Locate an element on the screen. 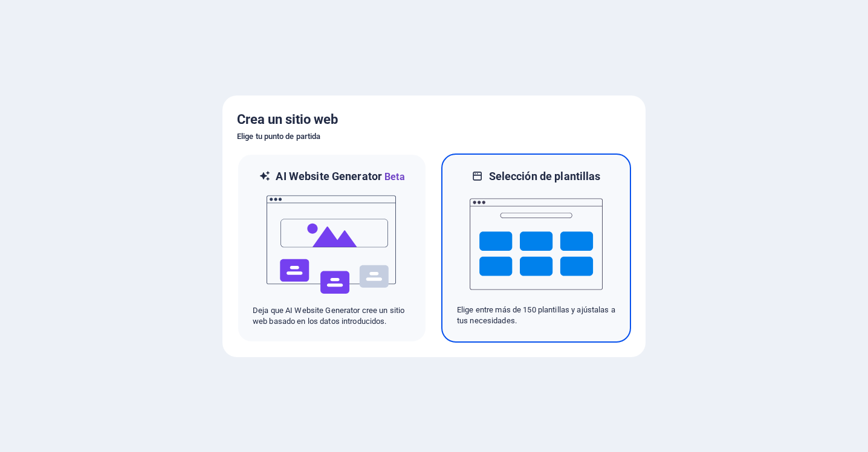 The image size is (868, 452). p: Deja que AI Website Generator cree un sitio web basado en los datos introducidos. is located at coordinates (332, 316).